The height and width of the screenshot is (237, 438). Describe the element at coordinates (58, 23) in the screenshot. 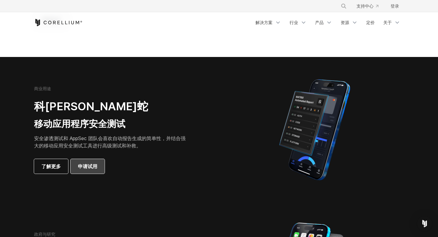

I see `a: 科雷利姆之家` at that location.